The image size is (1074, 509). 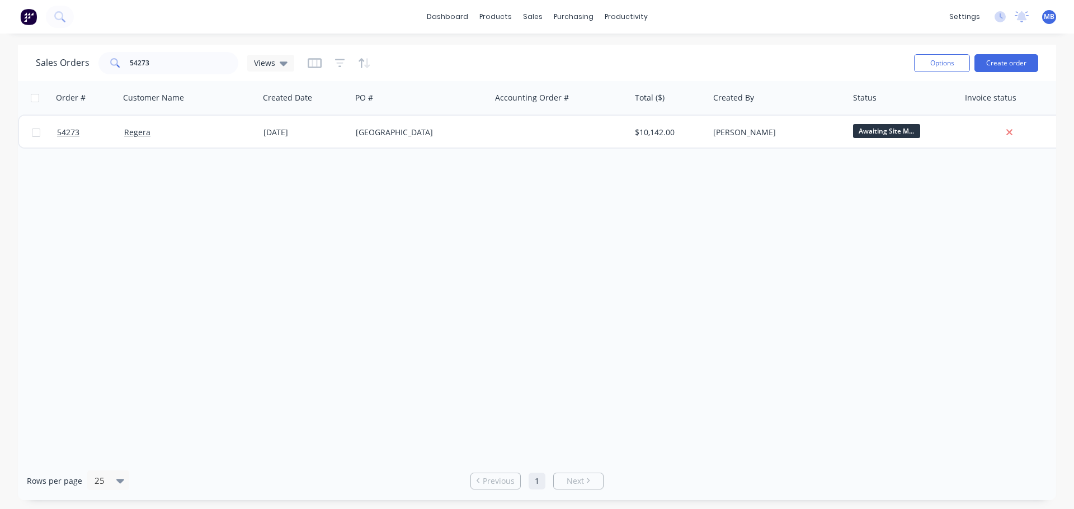 I want to click on a: Page 1 is your current page, so click(x=537, y=481).